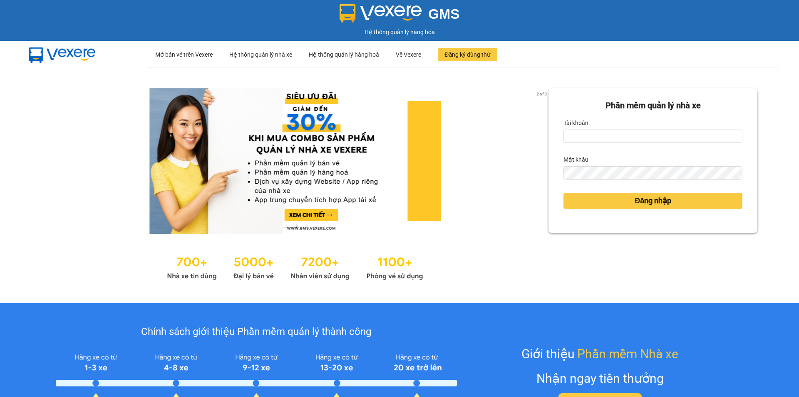 The image size is (799, 397). I want to click on div: Hệ thống quản lý hàng hóa, so click(400, 32).